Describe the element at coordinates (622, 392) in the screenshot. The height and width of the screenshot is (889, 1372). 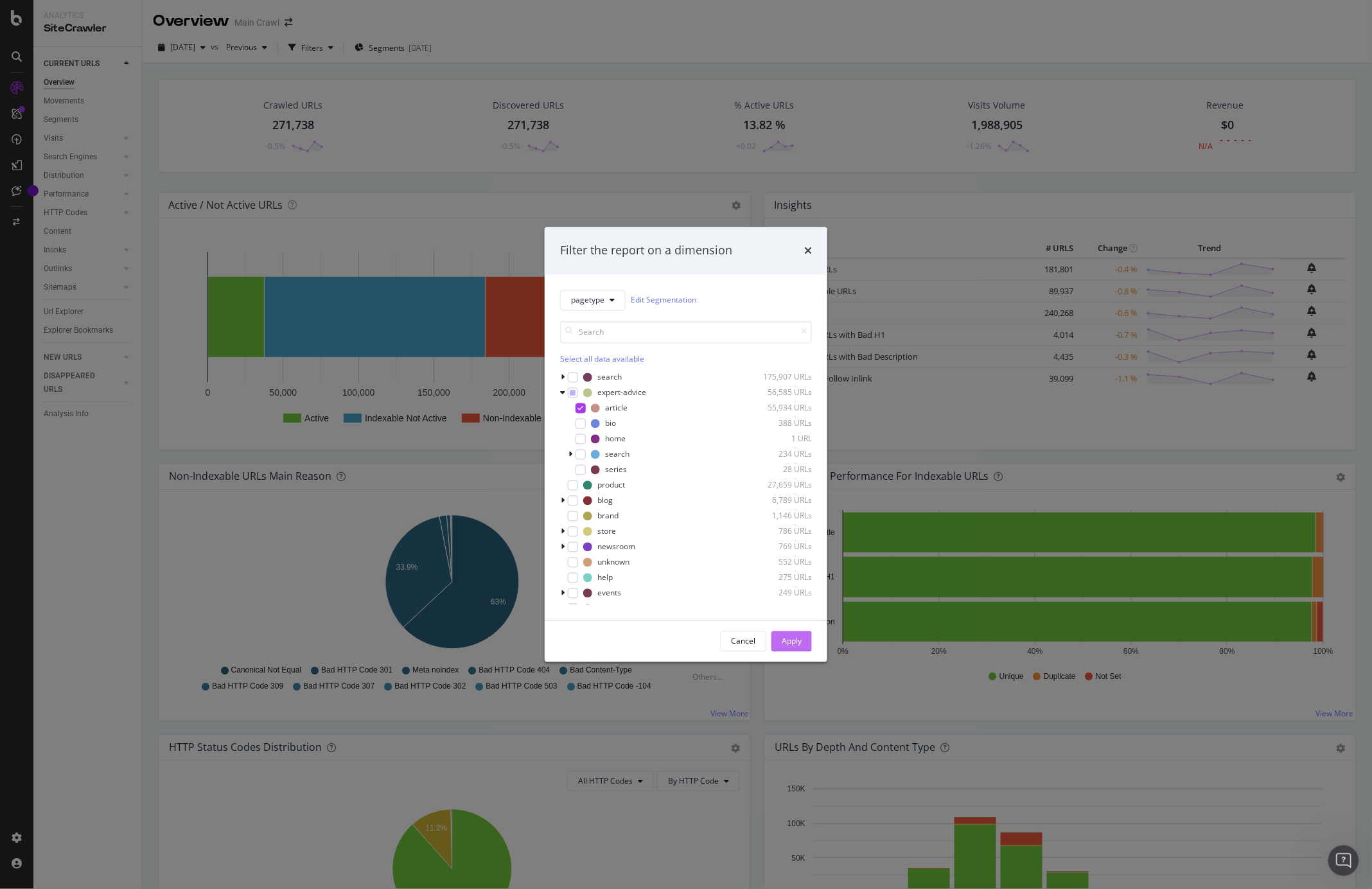
I see `div: expert-advice` at that location.